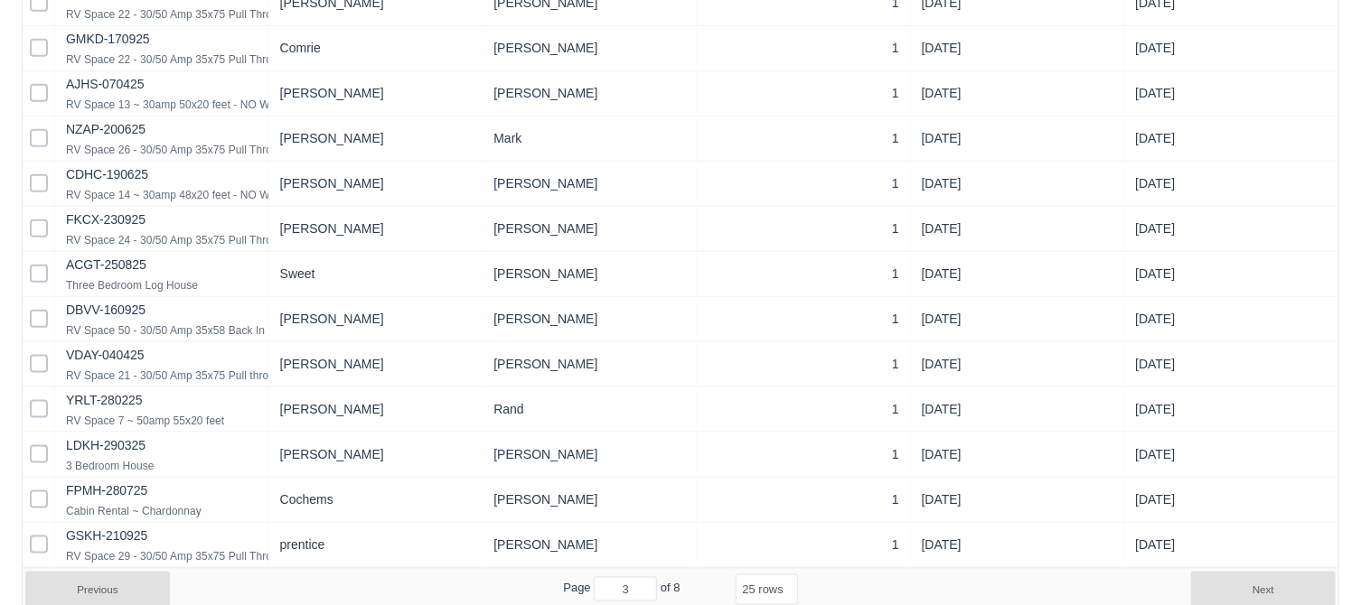 The width and height of the screenshot is (1361, 605). What do you see at coordinates (110, 466) in the screenshot?
I see `div: 3 Bedroom House` at bounding box center [110, 466].